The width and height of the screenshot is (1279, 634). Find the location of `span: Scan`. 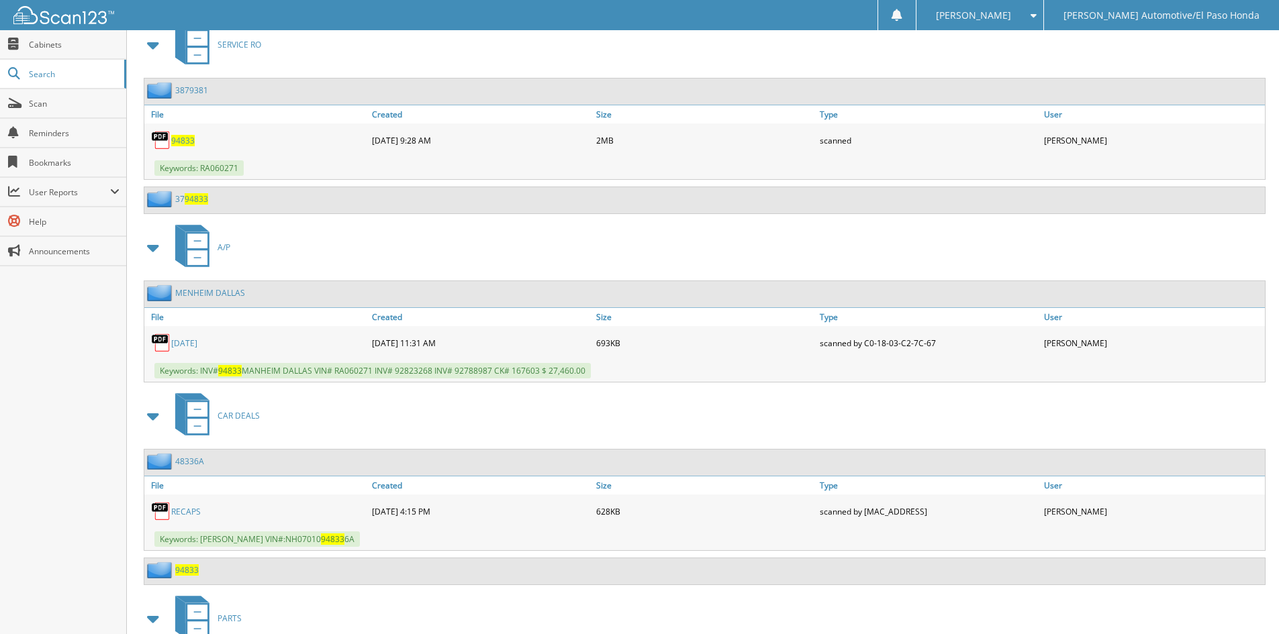

span: Scan is located at coordinates (74, 103).